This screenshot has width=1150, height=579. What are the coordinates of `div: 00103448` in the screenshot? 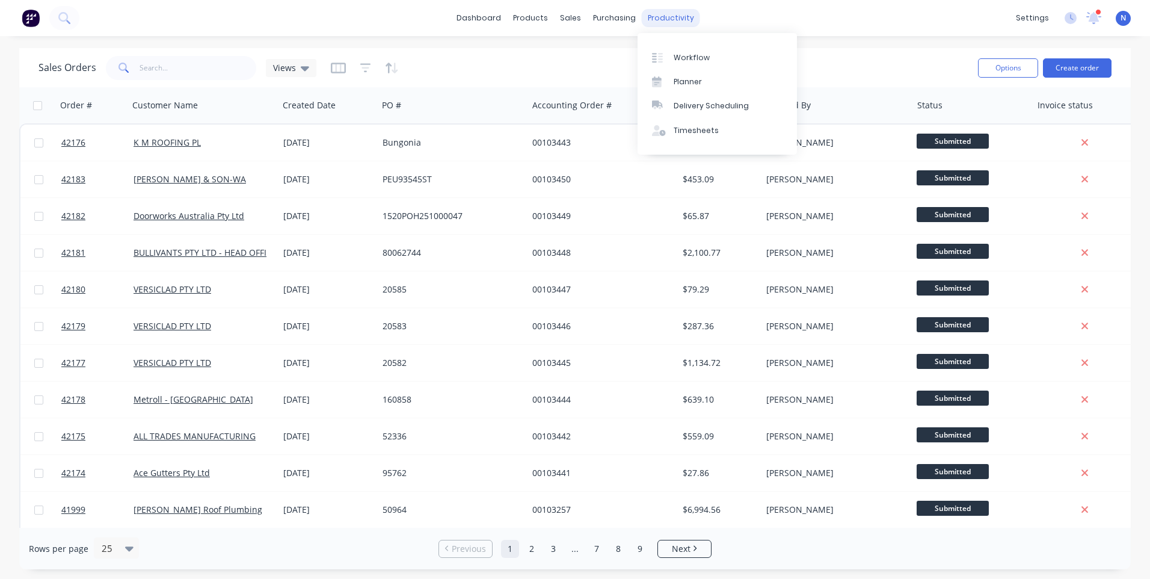 It's located at (599, 253).